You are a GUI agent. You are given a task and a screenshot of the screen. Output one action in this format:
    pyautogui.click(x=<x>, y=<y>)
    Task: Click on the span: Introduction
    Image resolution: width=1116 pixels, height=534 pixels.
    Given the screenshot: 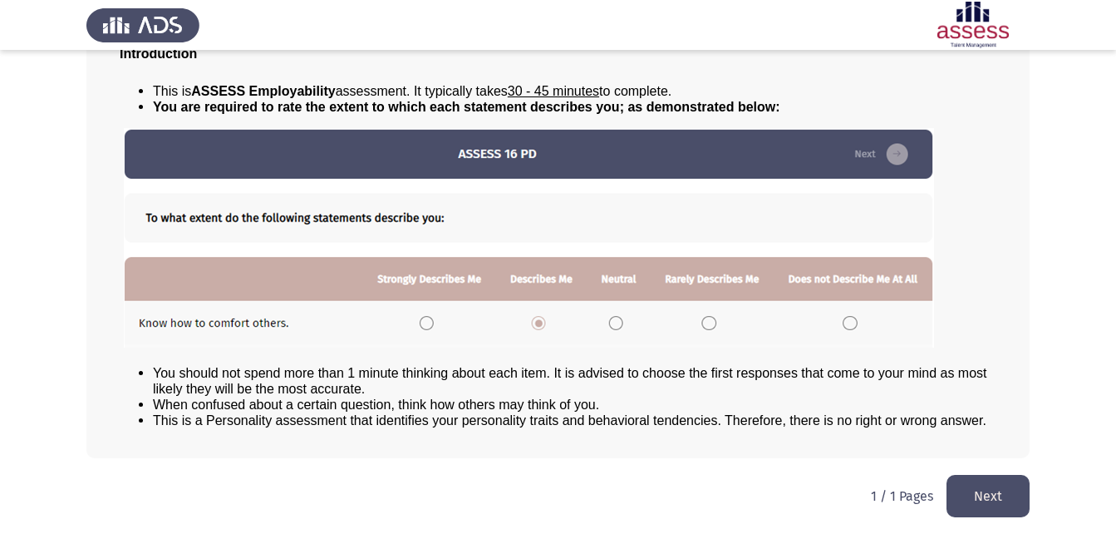 What is the action you would take?
    pyautogui.click(x=158, y=53)
    